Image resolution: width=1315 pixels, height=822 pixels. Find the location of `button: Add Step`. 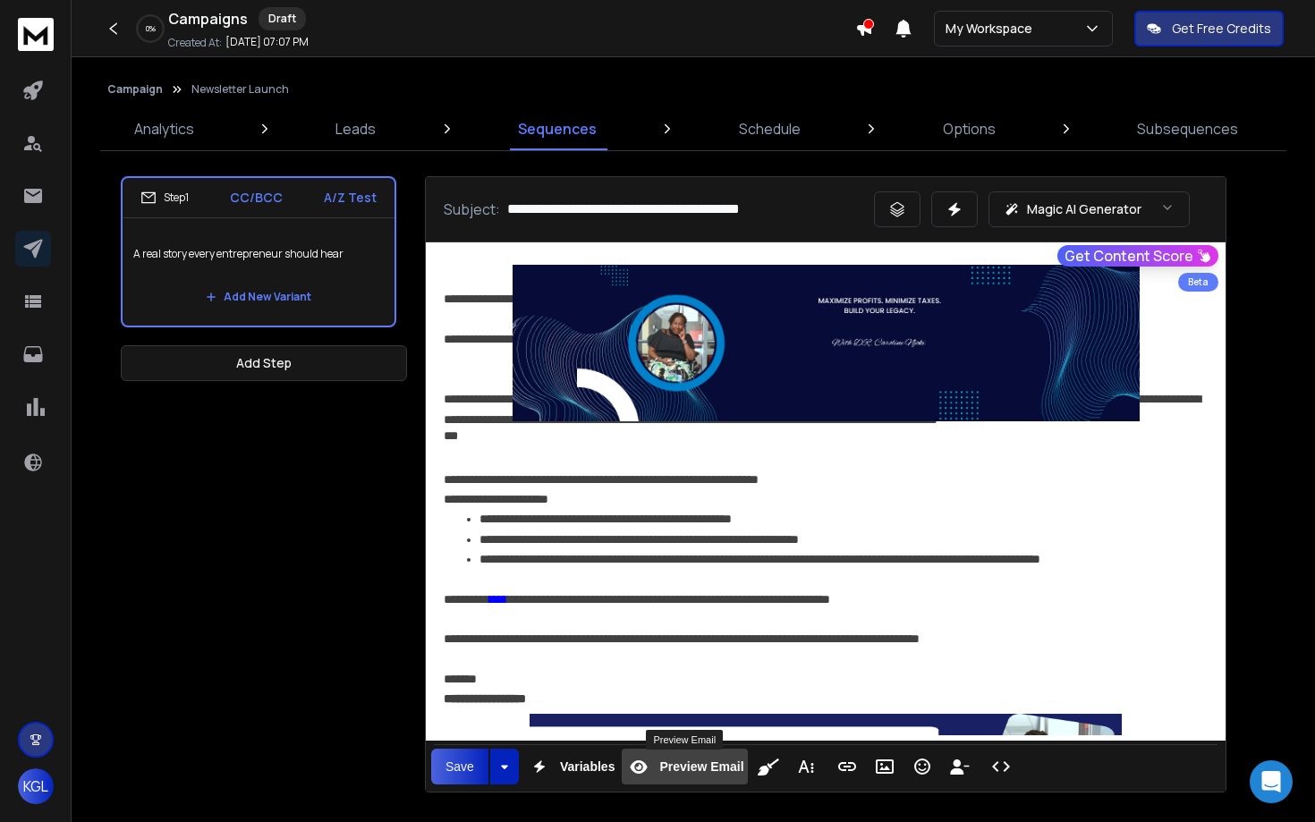

button: Add Step is located at coordinates (264, 363).